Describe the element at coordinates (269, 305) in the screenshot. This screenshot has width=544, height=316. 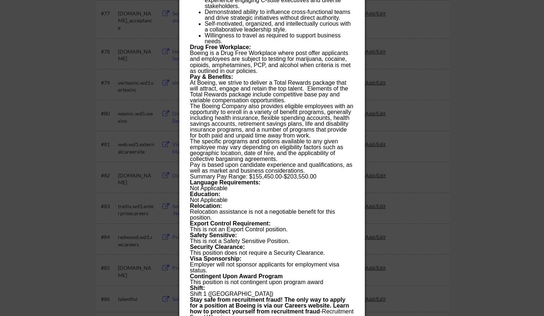
I see `b: Stay safe from recruitment fraud! The only way to apply for a position at Boeing is via our Caree...` at that location.